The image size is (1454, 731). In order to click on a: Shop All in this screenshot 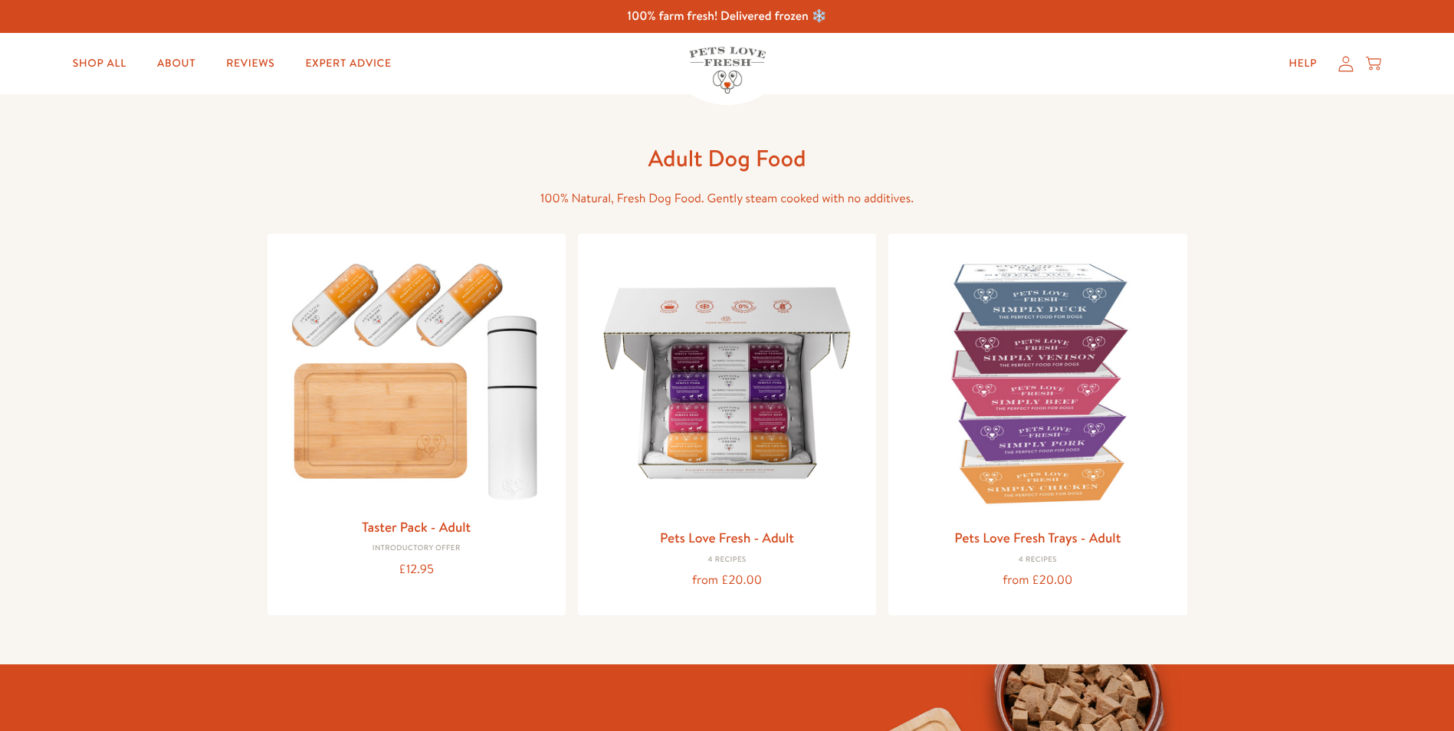, I will do `click(100, 64)`.